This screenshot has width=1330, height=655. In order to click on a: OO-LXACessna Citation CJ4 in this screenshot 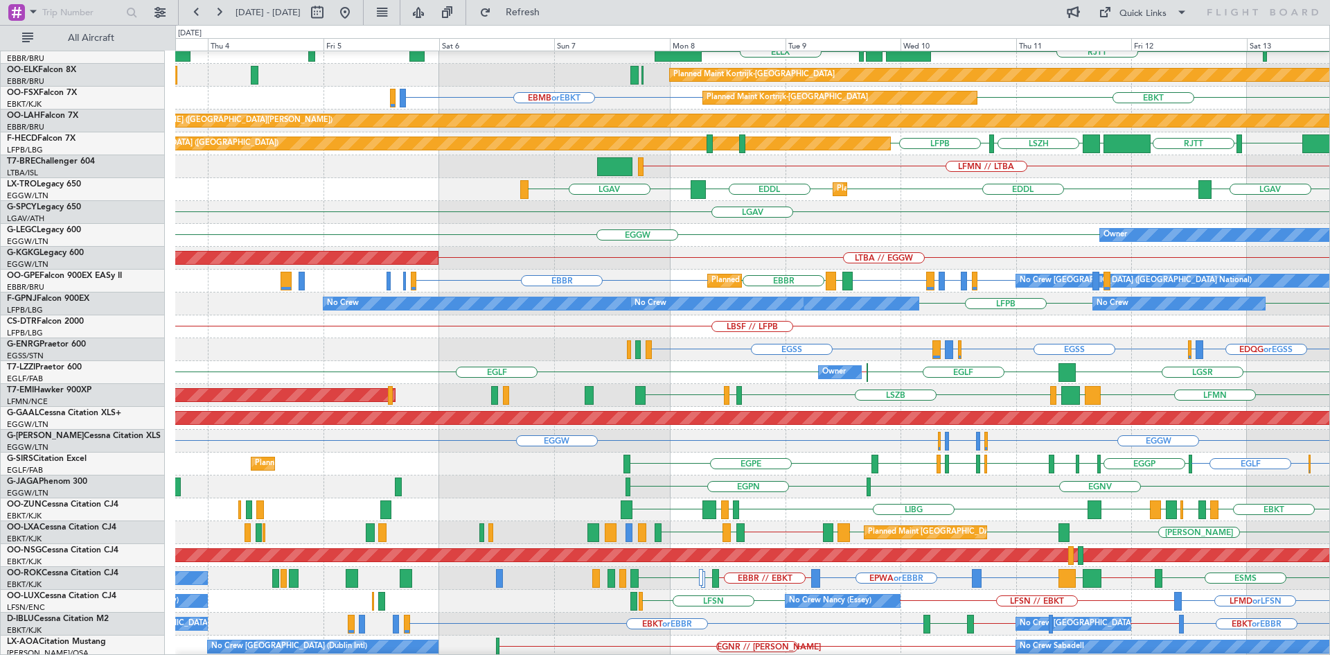, I will do `click(62, 527)`.